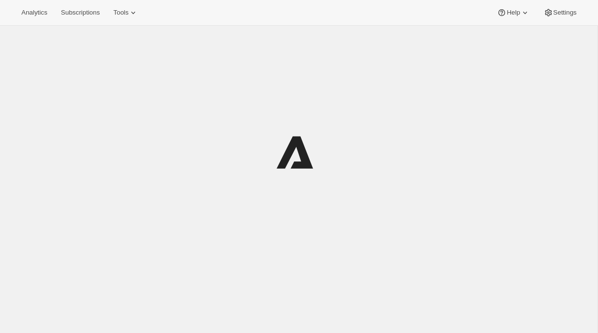 This screenshot has height=333, width=598. Describe the element at coordinates (80, 13) in the screenshot. I see `span: Subscriptions` at that location.